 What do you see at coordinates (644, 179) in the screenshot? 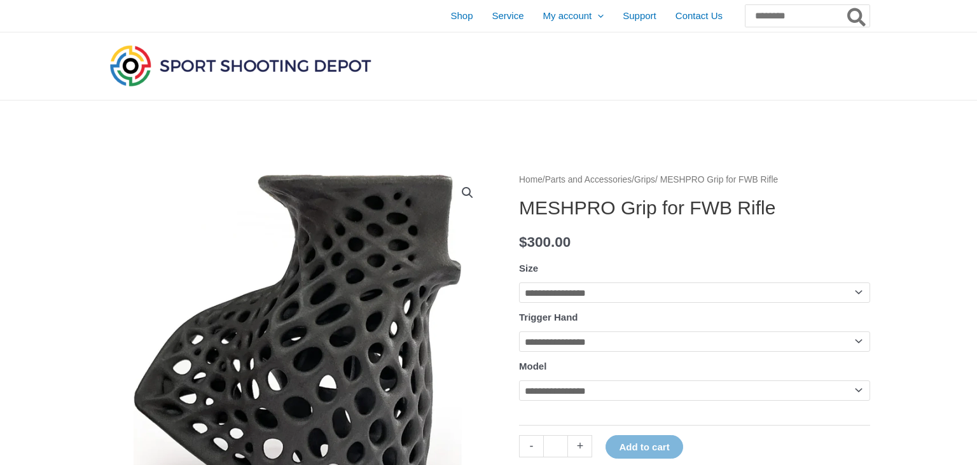
I see `a: Grips` at bounding box center [644, 179].